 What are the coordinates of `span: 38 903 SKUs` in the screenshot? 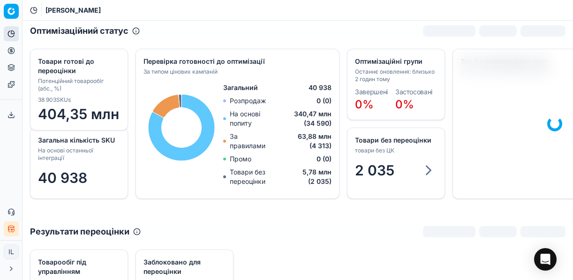 It's located at (54, 100).